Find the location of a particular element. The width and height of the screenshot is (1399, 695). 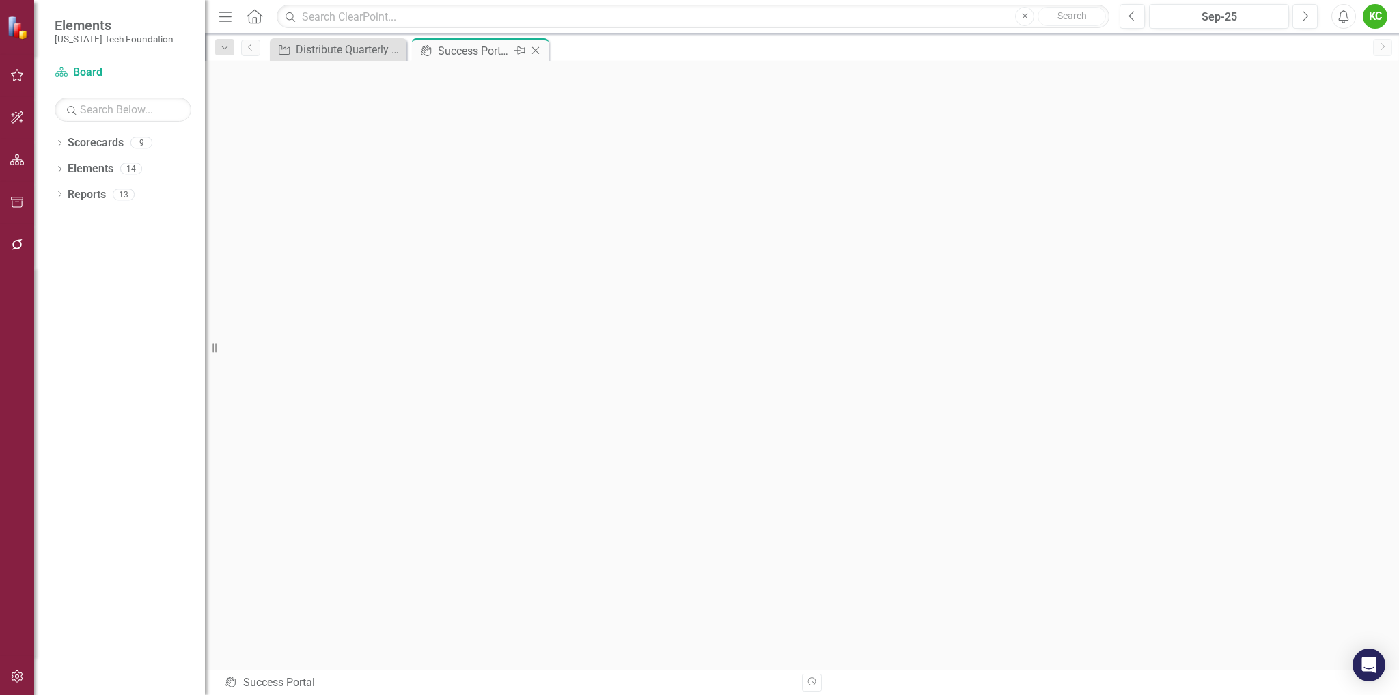

span: Elements is located at coordinates (114, 25).